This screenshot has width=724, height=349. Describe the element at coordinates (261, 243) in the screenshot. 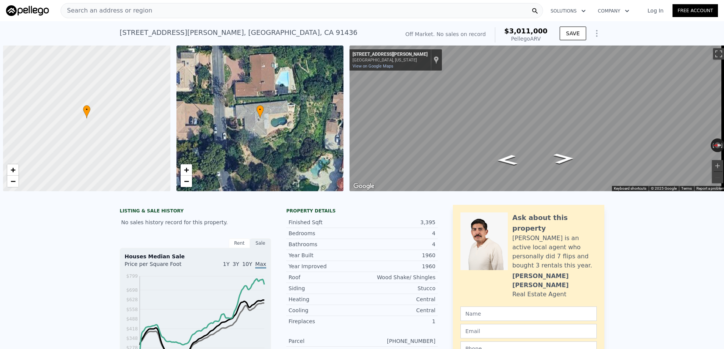

I see `div: Sale` at that location.